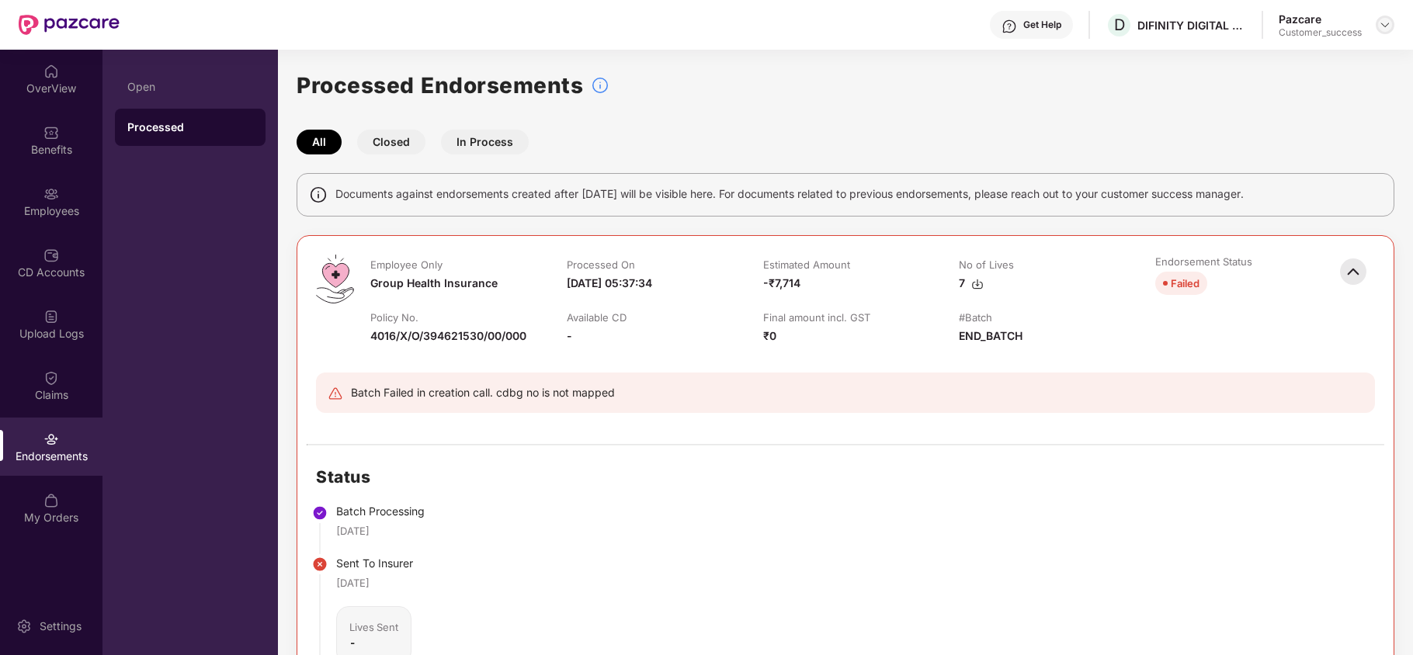 The height and width of the screenshot is (655, 1413). I want to click on h1: Processed Endorsements, so click(439, 85).